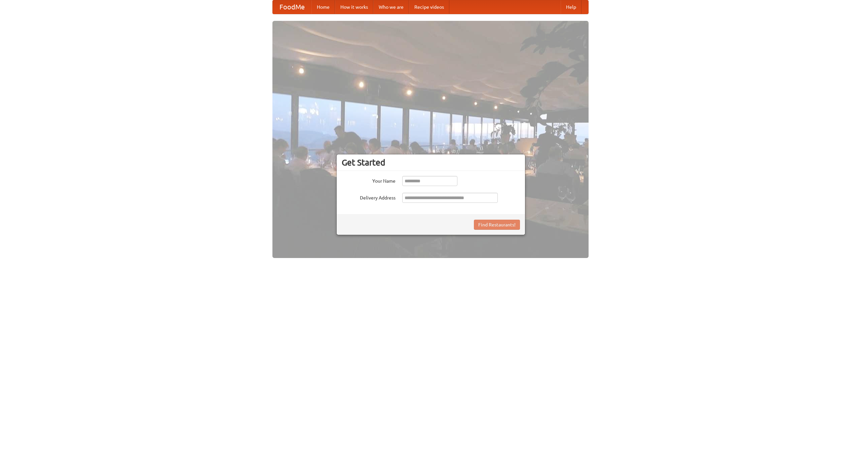 The width and height of the screenshot is (861, 476). What do you see at coordinates (391, 7) in the screenshot?
I see `a: Who we are` at bounding box center [391, 7].